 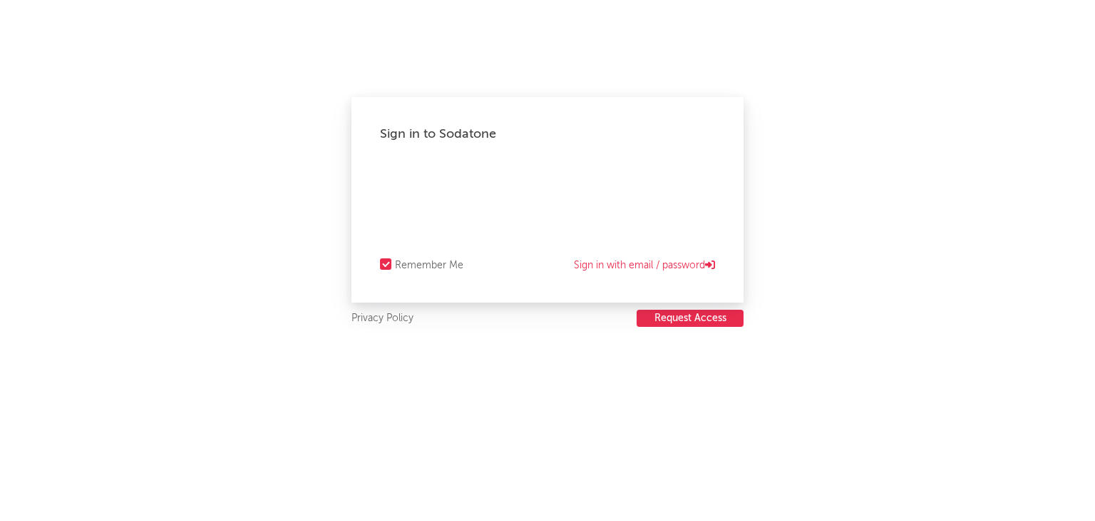 I want to click on a: Sign in with email / password, so click(x=645, y=265).